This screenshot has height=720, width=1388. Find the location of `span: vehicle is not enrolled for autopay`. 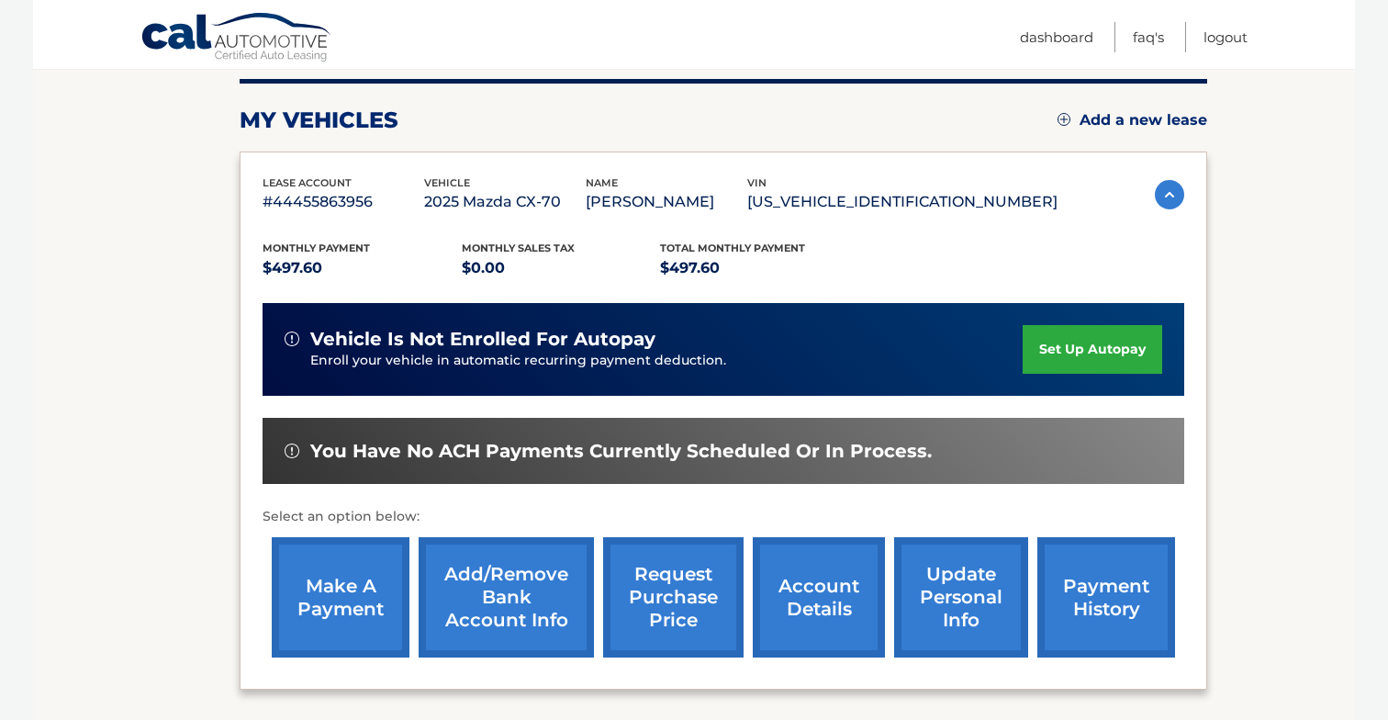

span: vehicle is not enrolled for autopay is located at coordinates (483, 339).